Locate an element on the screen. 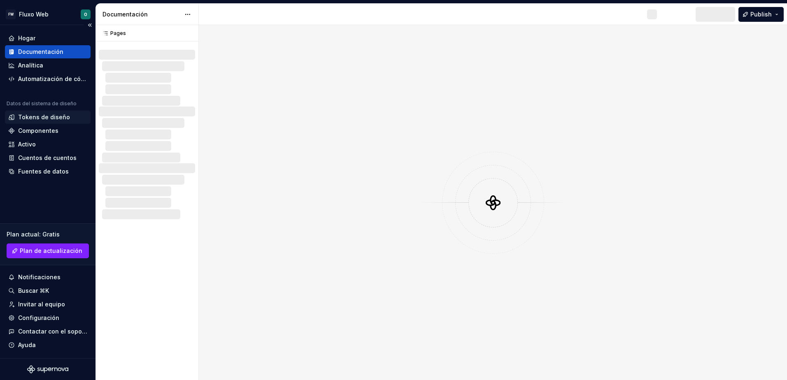 The image size is (787, 380). div: Buscar ⌘K is located at coordinates (33, 291).